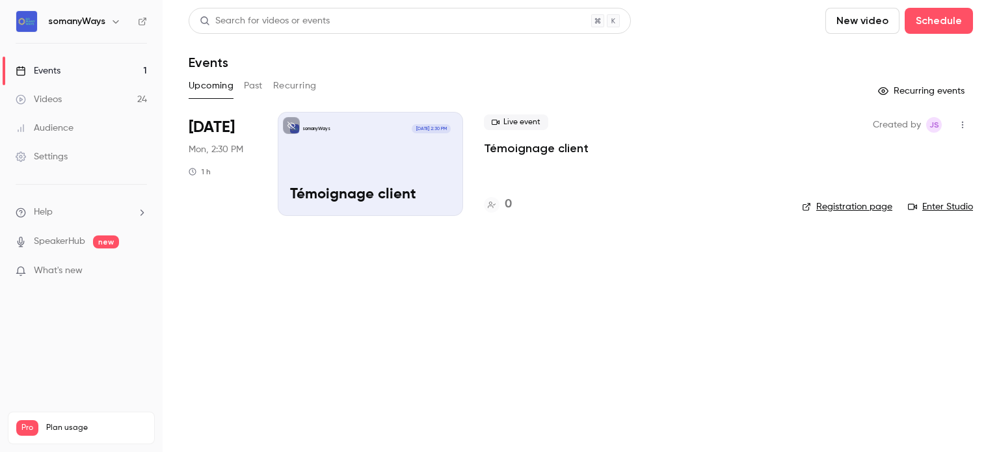 This screenshot has height=452, width=999. Describe the element at coordinates (508, 204) in the screenshot. I see `h4: 0` at that location.